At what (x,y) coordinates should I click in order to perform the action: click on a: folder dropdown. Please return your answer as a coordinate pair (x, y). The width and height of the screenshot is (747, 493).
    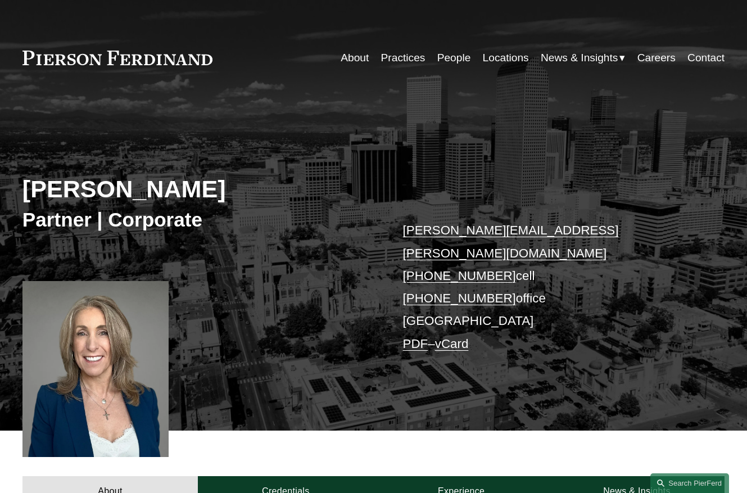
    Looking at the image, I should click on (583, 58).